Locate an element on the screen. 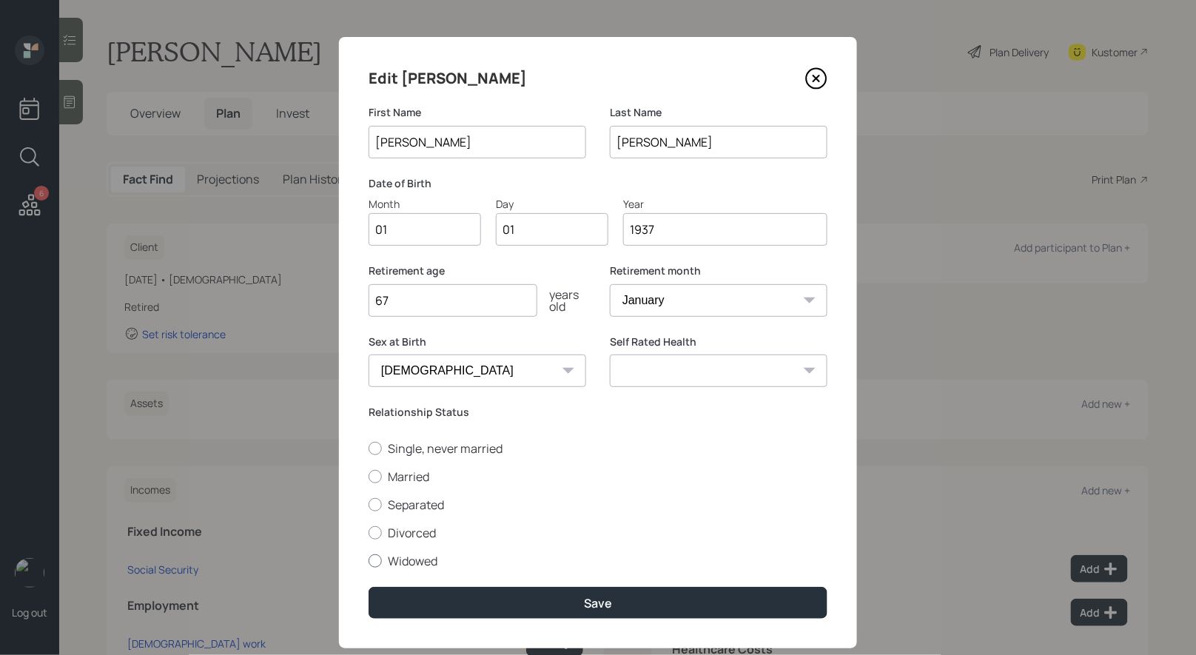 This screenshot has width=1196, height=655. input: Month is located at coordinates (425, 229).